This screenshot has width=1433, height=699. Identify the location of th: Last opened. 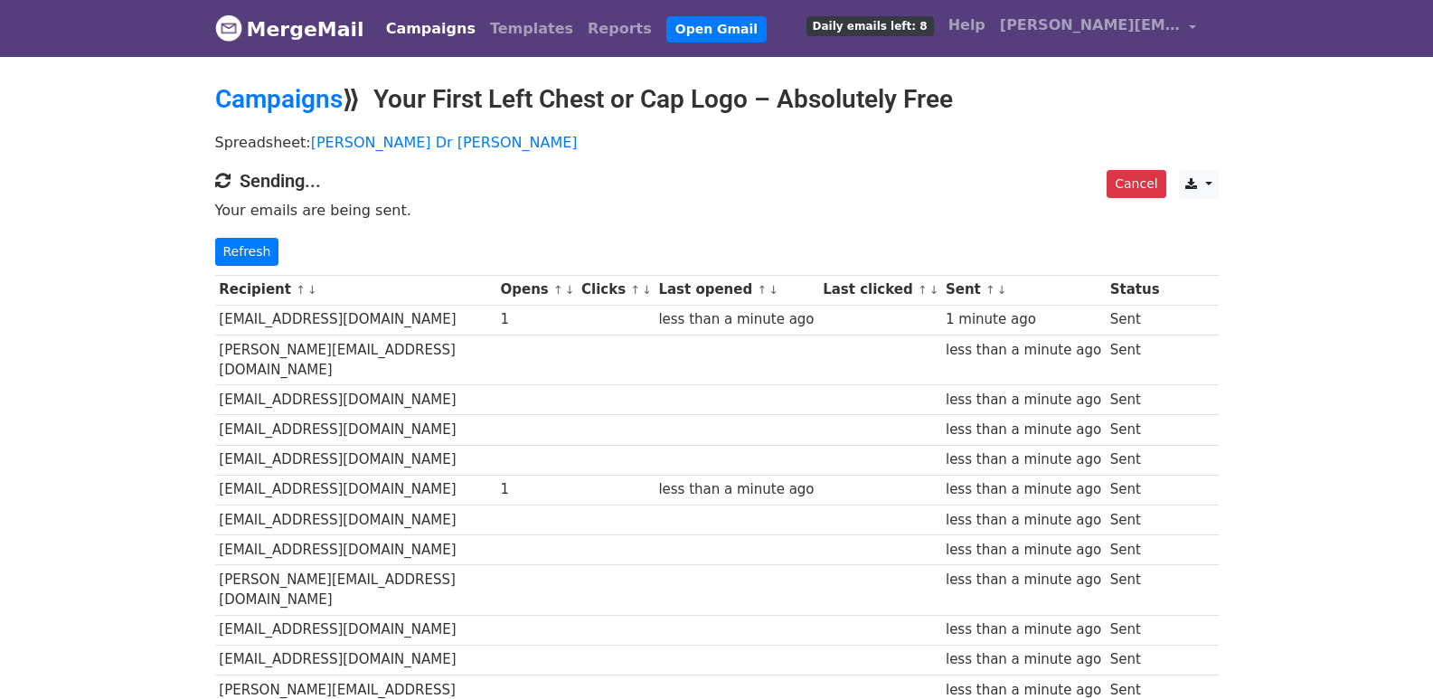
(737, 289).